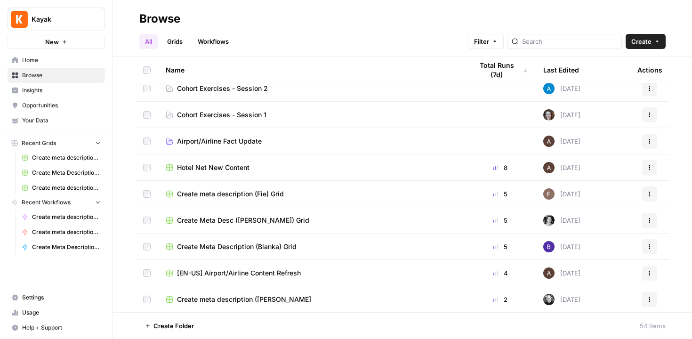 Image resolution: width=692 pixels, height=339 pixels. Describe the element at coordinates (501, 168) in the screenshot. I see `div: 8` at that location.